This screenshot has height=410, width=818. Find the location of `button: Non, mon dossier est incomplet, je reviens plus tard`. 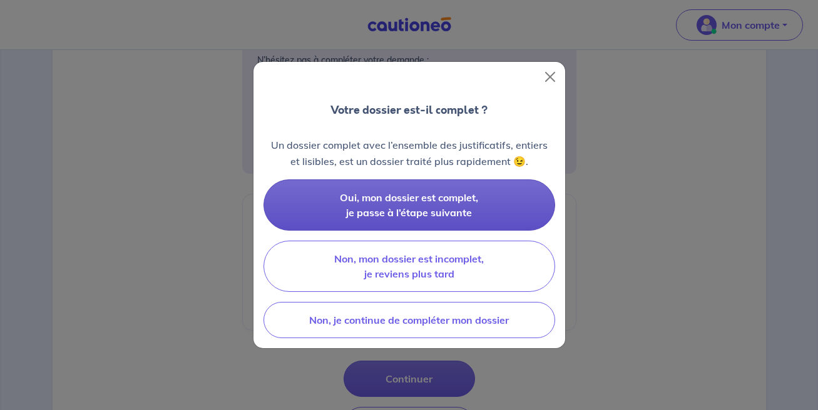

button: Non, mon dossier est incomplet, je reviens plus tard is located at coordinates (409, 266).